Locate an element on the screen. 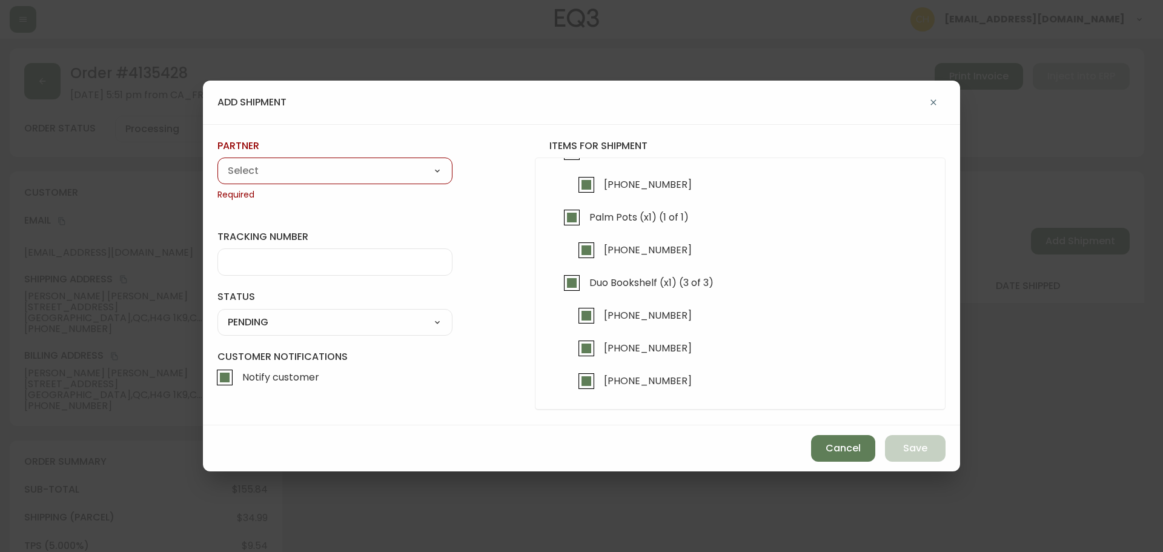  label: status is located at coordinates (335, 297).